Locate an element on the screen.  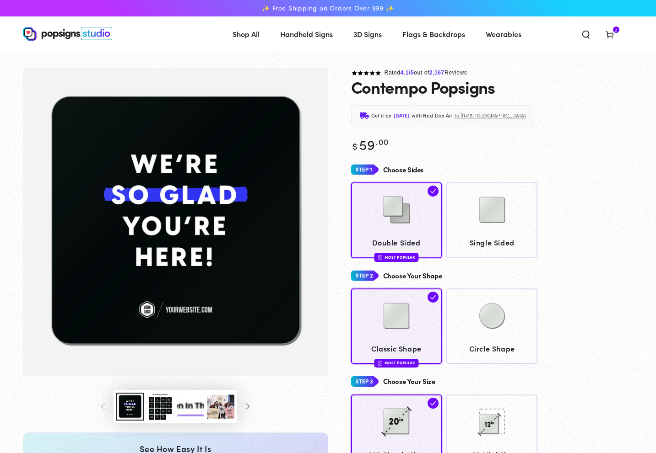
button: Slide left is located at coordinates (103, 407).